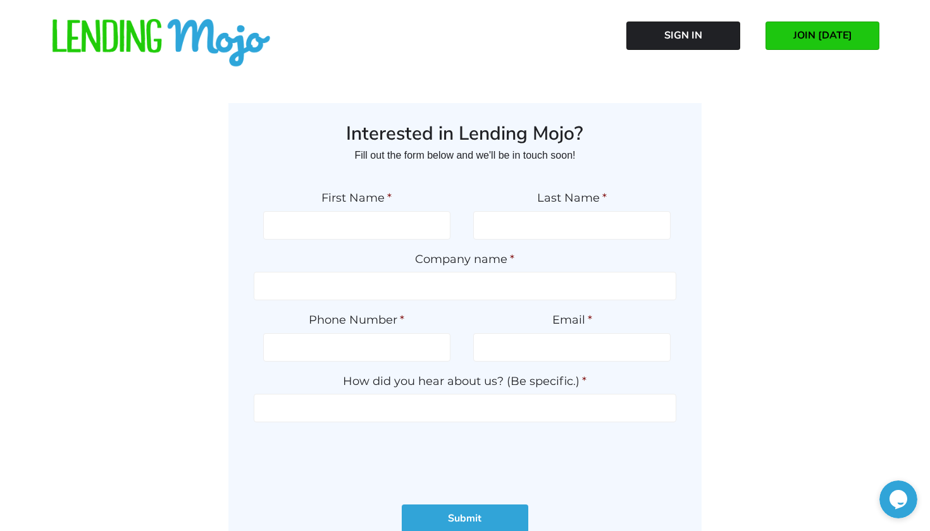 The height and width of the screenshot is (531, 930). I want to click on label: Last Name, so click(572, 198).